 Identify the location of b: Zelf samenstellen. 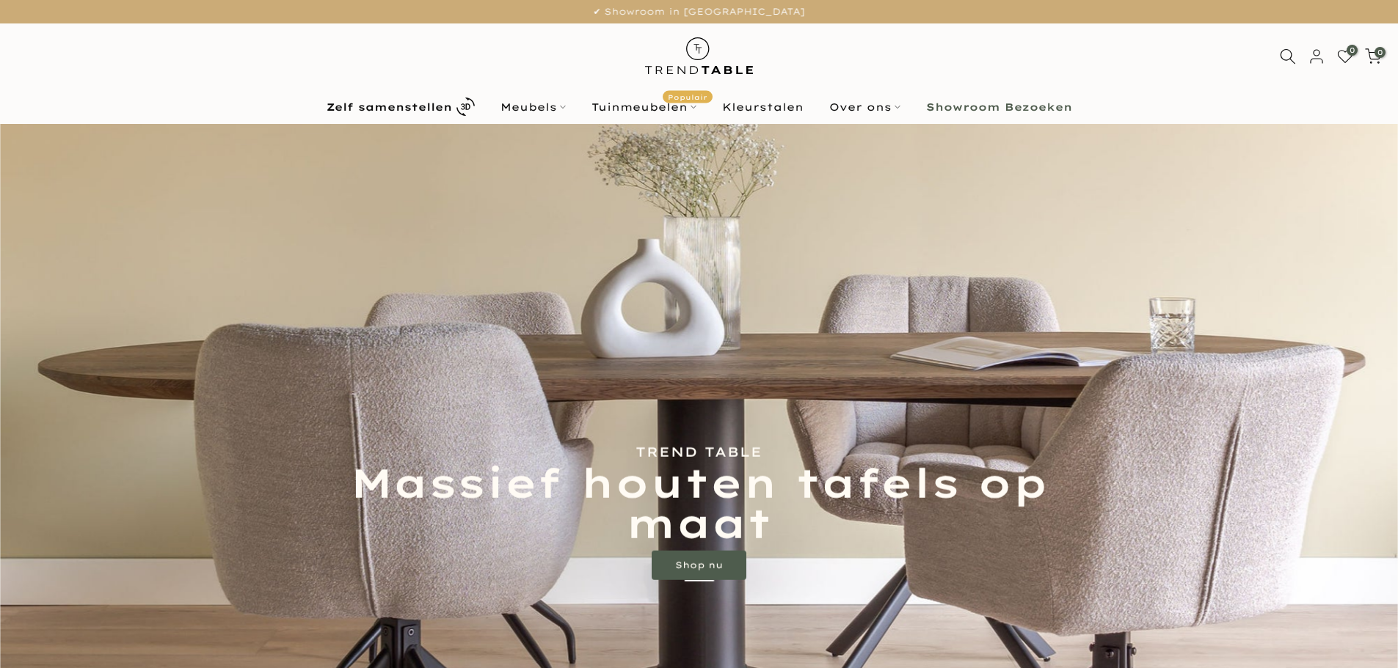
(389, 107).